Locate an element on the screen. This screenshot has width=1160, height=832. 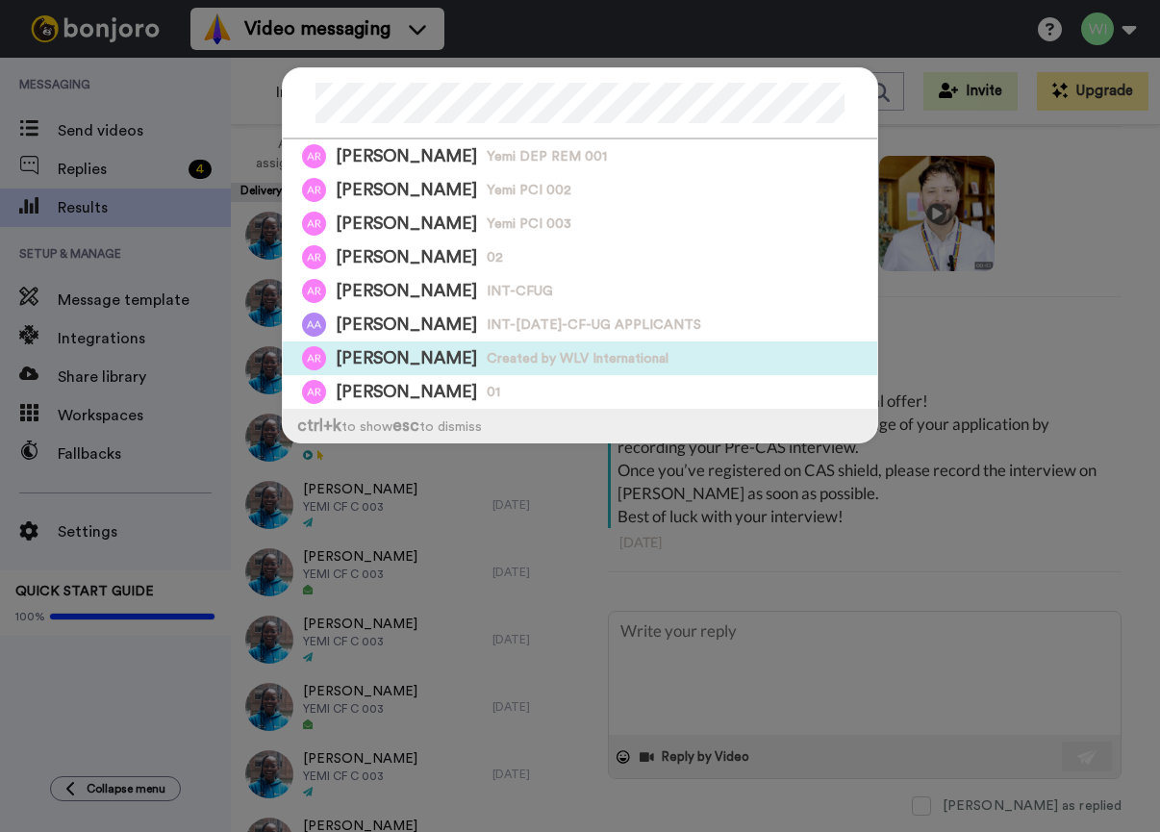
span: Yemi PCI 002 is located at coordinates (529, 191).